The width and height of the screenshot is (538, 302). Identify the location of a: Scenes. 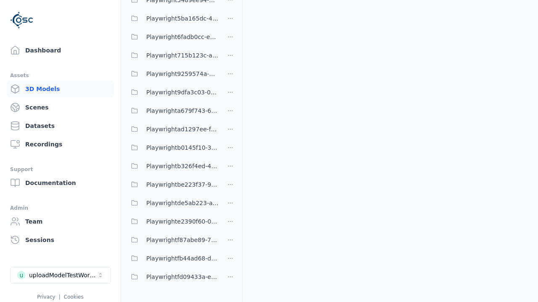
(60, 108).